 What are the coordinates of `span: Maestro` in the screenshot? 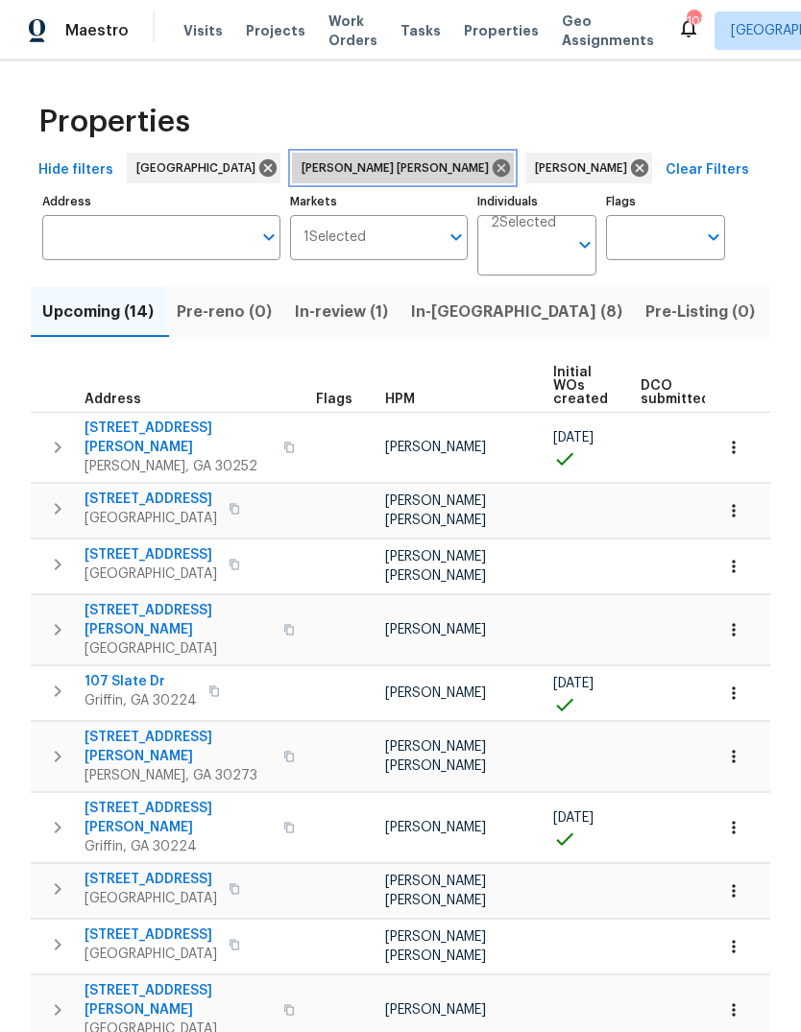 It's located at (97, 31).